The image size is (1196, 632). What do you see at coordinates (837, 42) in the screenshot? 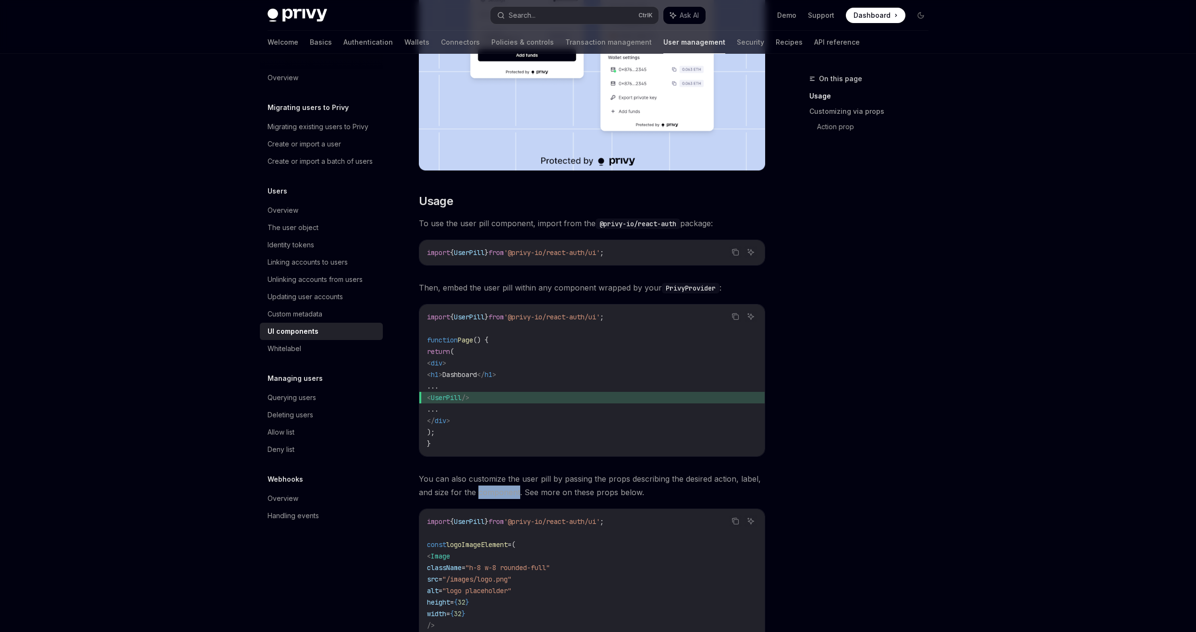
I see `a: API reference` at bounding box center [837, 42].